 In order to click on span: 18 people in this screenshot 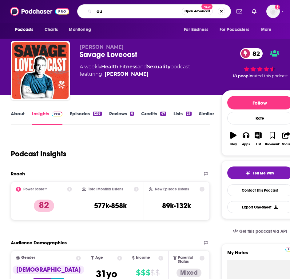, I will do `click(242, 76)`.